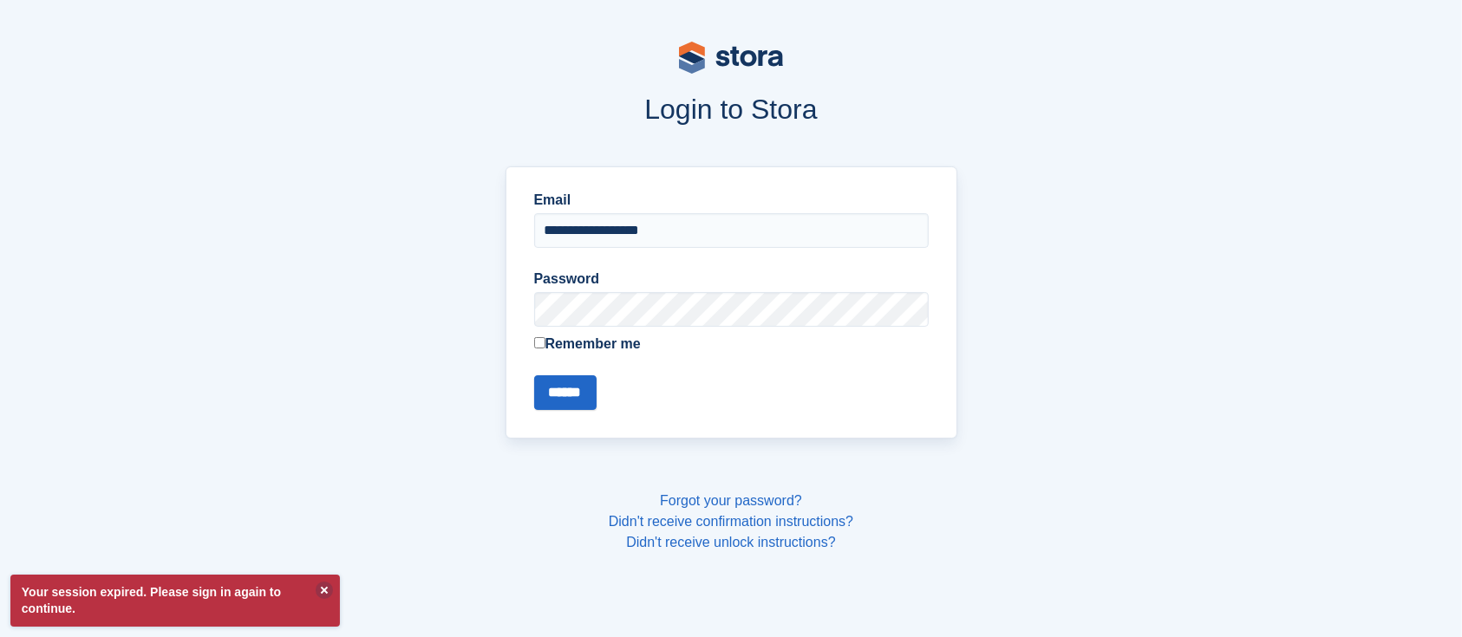 This screenshot has height=637, width=1462. Describe the element at coordinates (731, 200) in the screenshot. I see `label: Email` at that location.